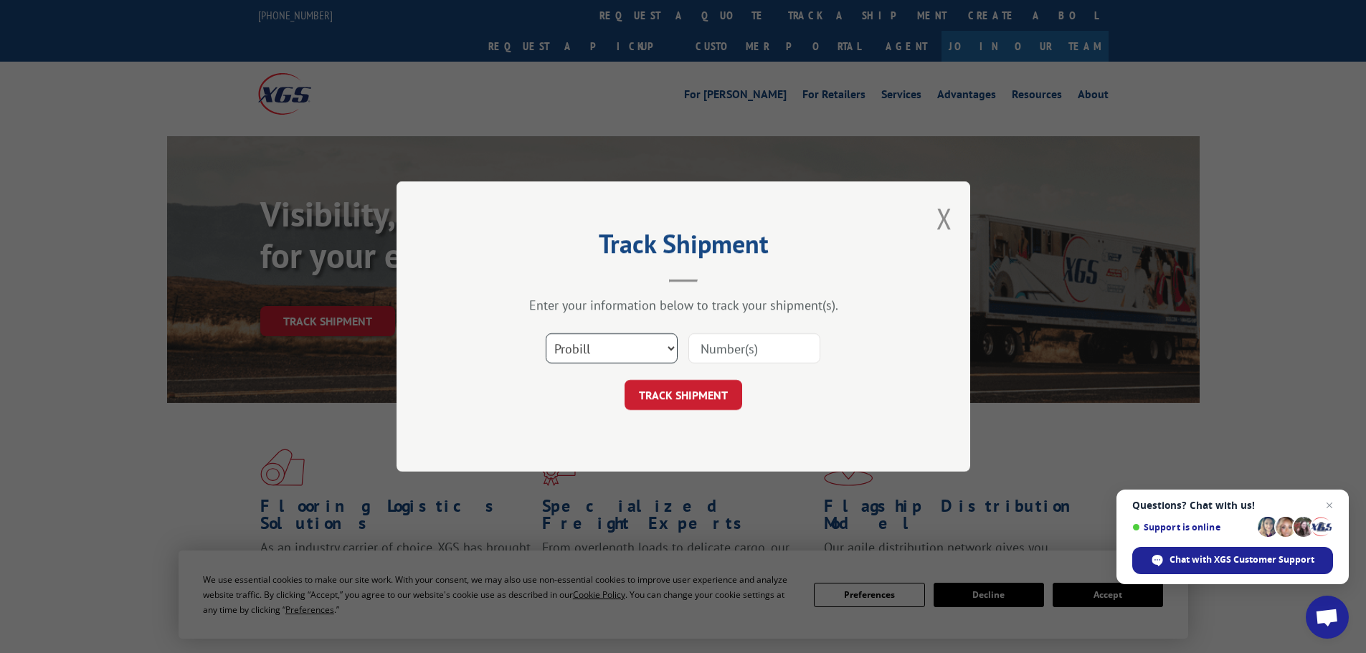 The width and height of the screenshot is (1366, 653). Describe the element at coordinates (1192, 527) in the screenshot. I see `span: Support is online` at that location.